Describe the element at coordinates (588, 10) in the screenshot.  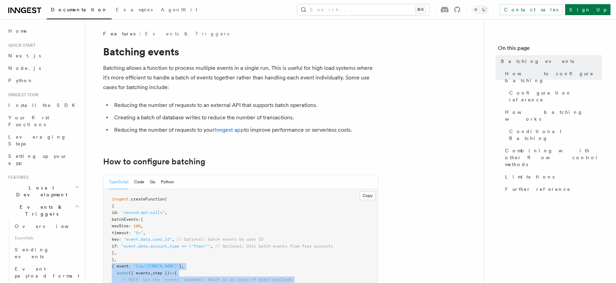
I see `a: Sign Up` at that location.